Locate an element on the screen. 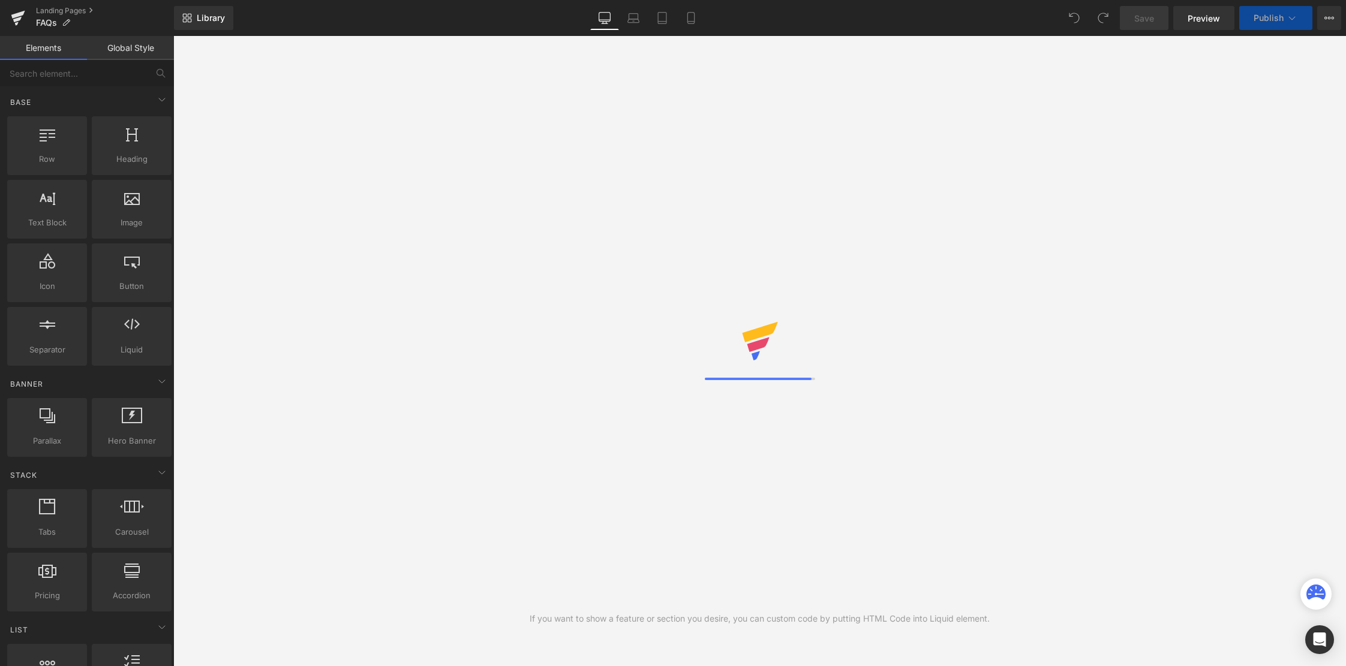  span: Preview is located at coordinates (1204, 18).